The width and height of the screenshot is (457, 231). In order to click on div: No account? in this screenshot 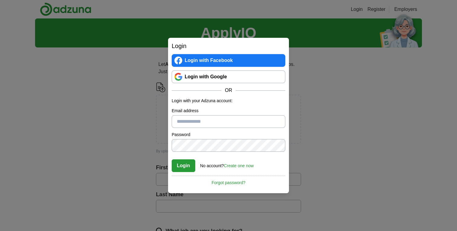, I will do `click(227, 164)`.